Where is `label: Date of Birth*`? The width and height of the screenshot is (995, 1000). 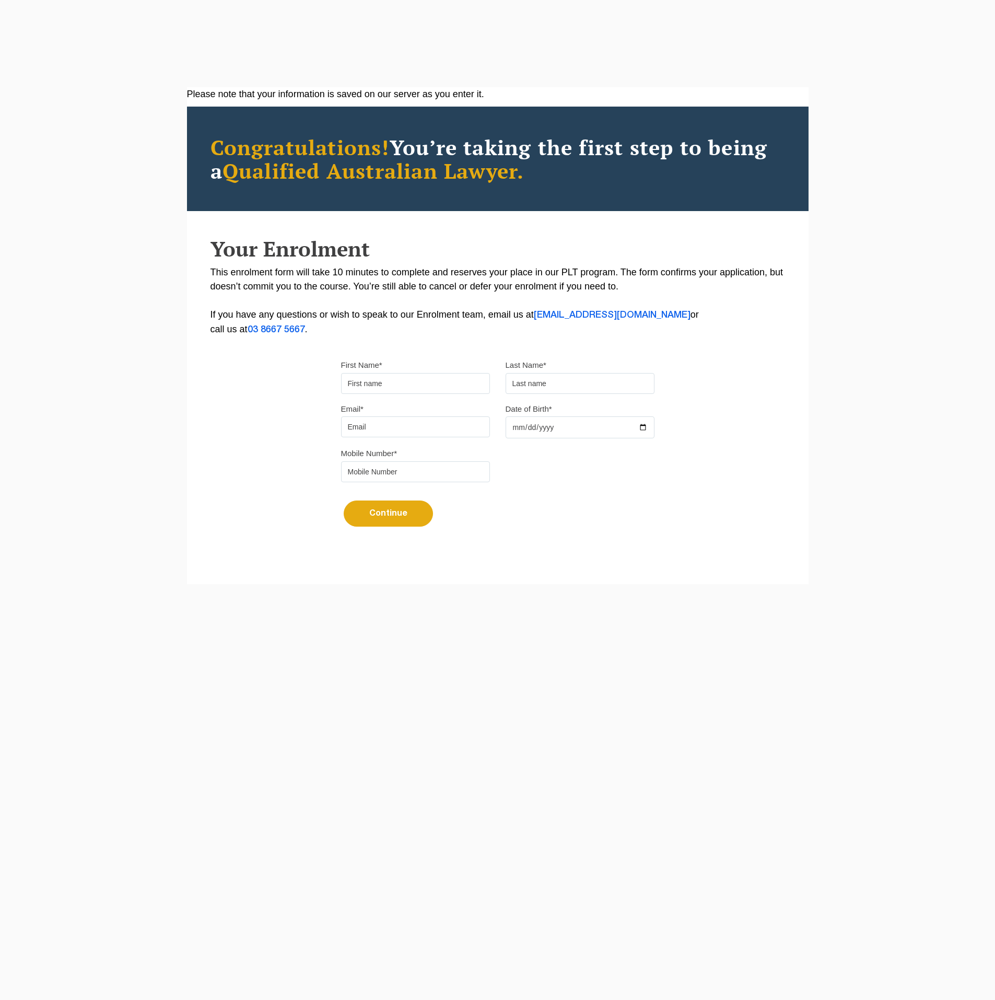
label: Date of Birth* is located at coordinates (529, 409).